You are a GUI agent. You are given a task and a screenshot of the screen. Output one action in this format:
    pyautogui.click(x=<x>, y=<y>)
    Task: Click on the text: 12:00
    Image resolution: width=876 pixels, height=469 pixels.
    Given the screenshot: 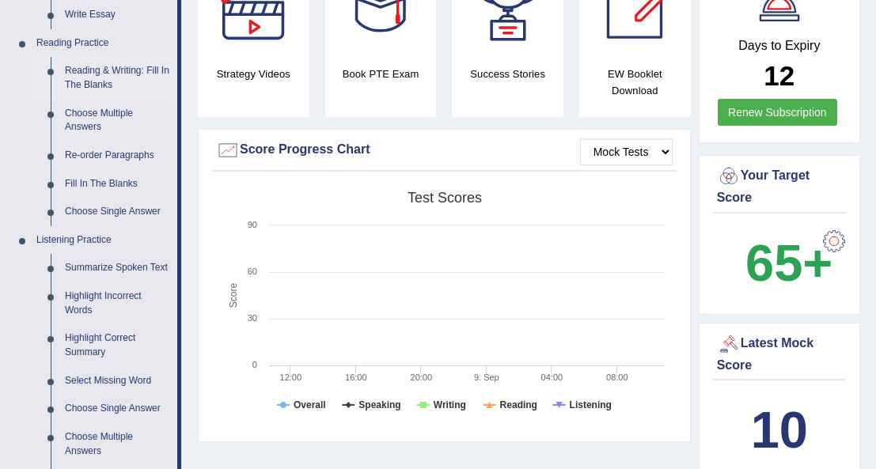 What is the action you would take?
    pyautogui.click(x=291, y=378)
    